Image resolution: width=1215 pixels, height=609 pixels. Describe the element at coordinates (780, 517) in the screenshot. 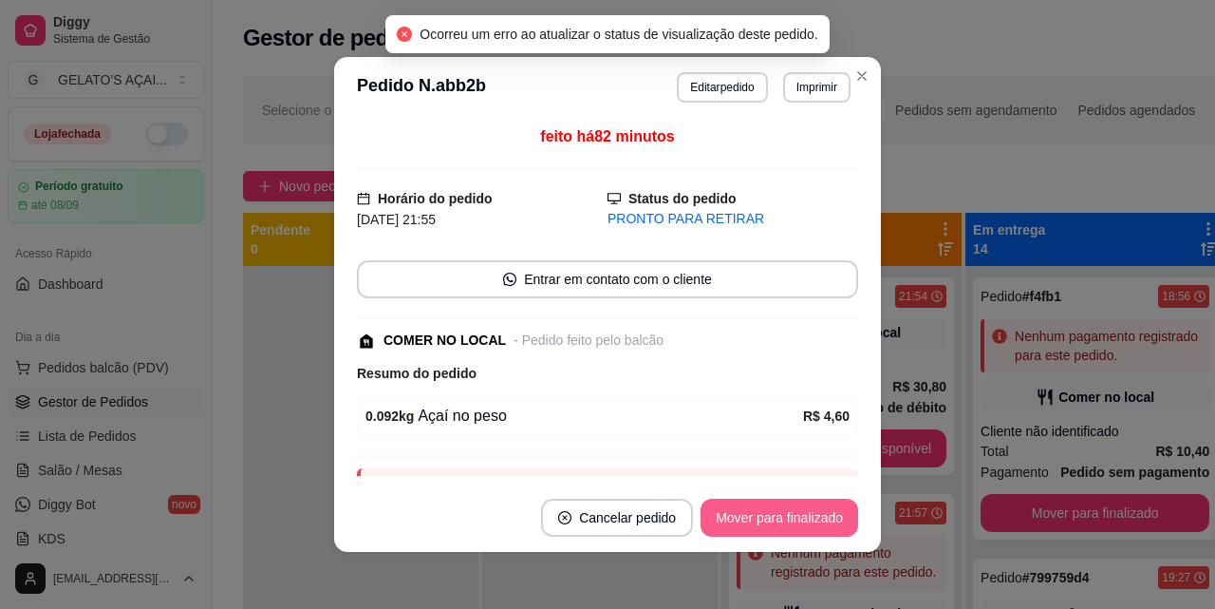

I see `button: Mover para finalizado` at that location.